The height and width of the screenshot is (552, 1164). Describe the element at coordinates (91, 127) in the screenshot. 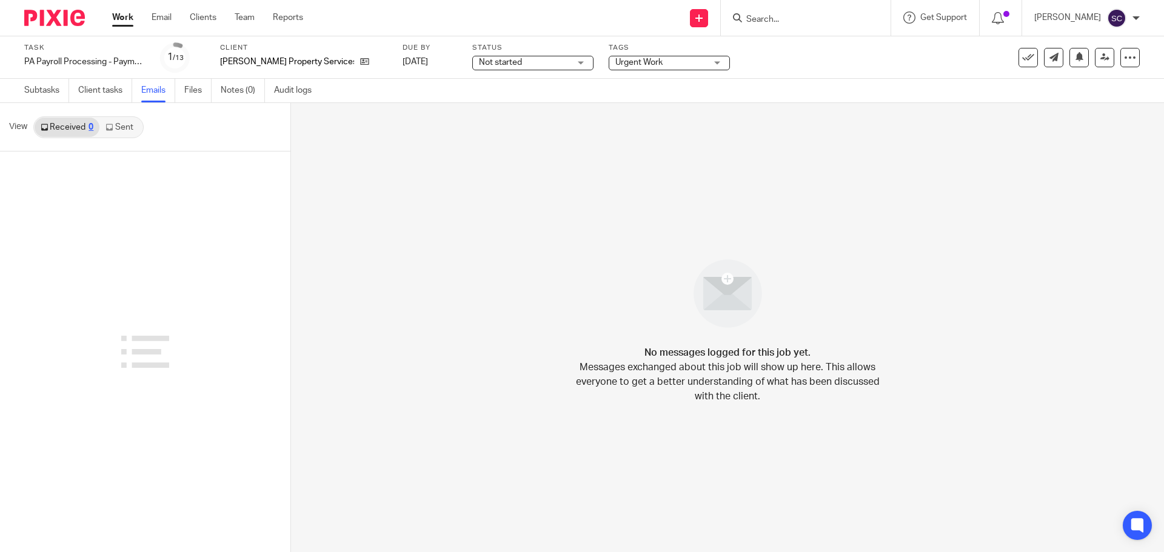

I see `div: 0` at that location.